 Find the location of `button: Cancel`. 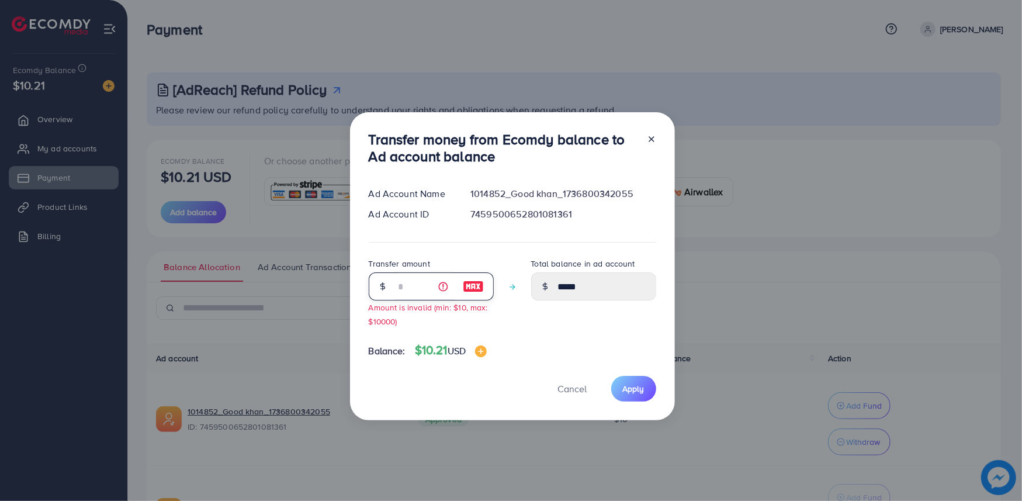

button: Cancel is located at coordinates (573, 388).